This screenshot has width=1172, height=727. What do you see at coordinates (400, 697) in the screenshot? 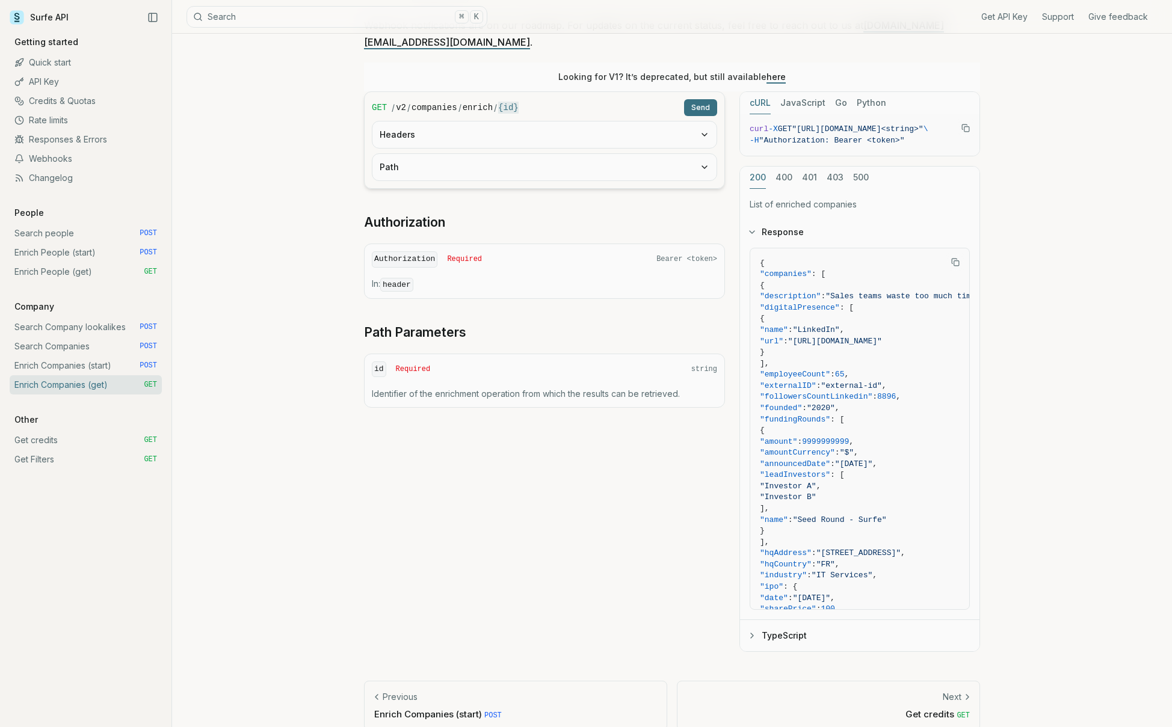
I see `p: Previous` at bounding box center [400, 697].